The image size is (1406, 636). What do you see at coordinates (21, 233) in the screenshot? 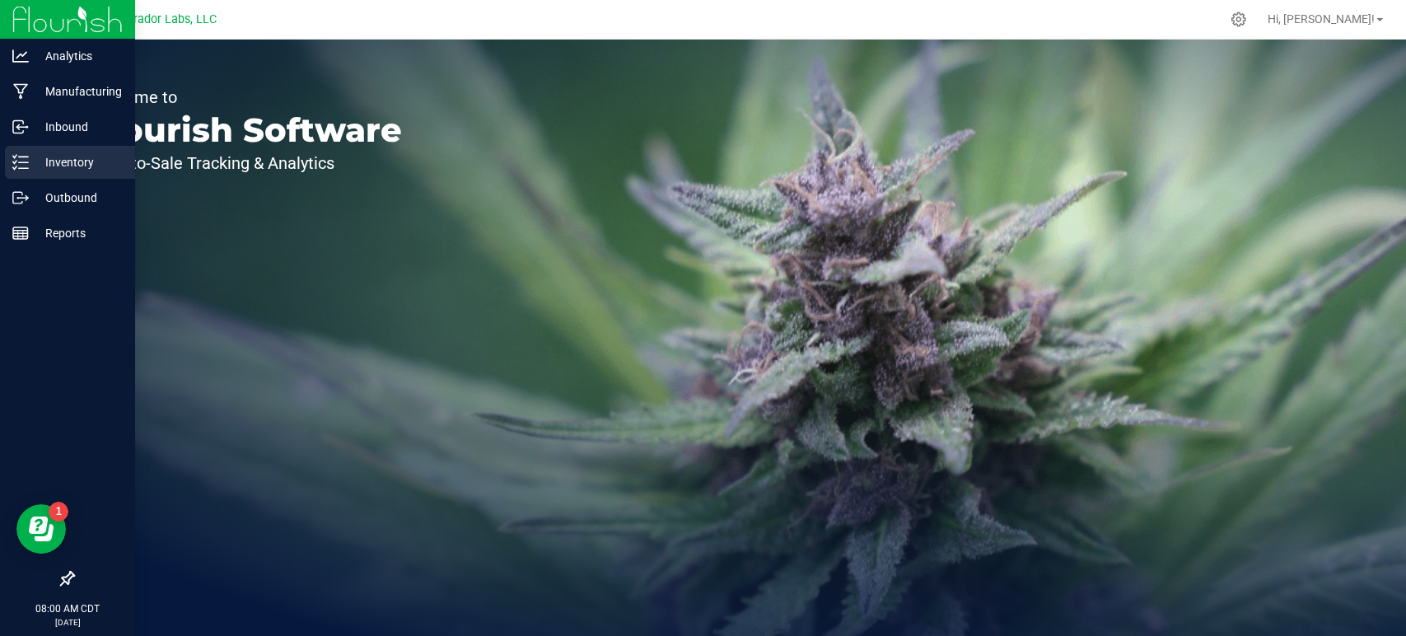
I see `inline-svg: Reports` at bounding box center [21, 233].